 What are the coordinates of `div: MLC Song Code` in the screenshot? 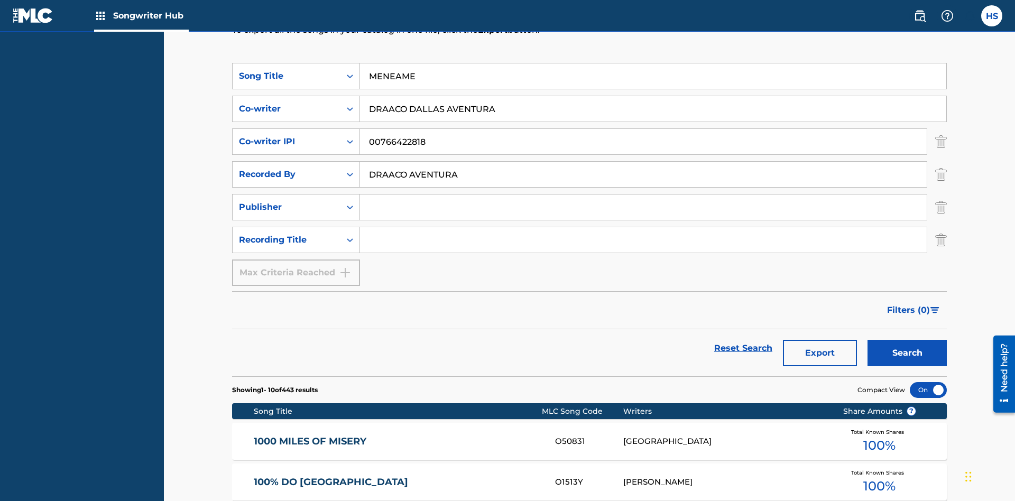 It's located at (582, 411).